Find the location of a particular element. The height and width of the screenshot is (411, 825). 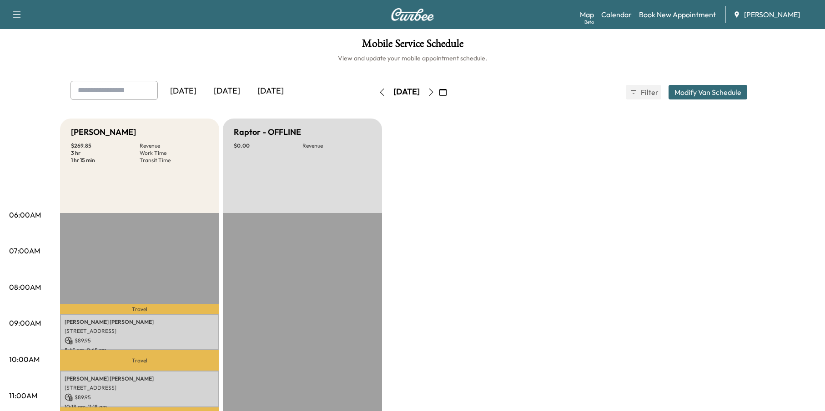

p: 09:00AM is located at coordinates (25, 323).